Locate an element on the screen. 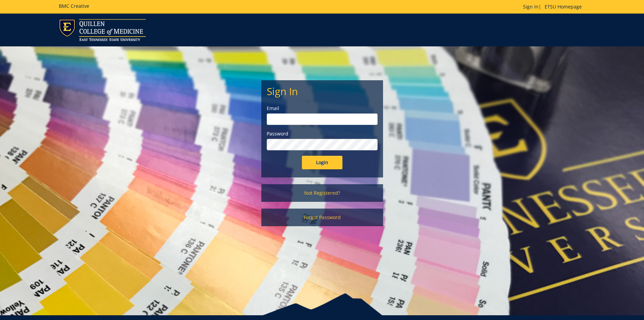  a: ETSU Homepage is located at coordinates (564, 6).